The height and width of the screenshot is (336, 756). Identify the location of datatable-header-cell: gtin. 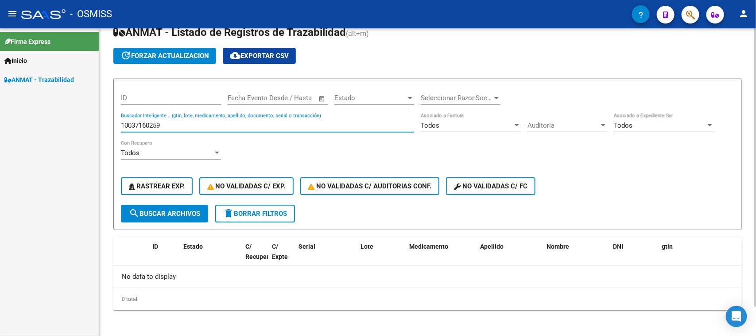
(698, 256).